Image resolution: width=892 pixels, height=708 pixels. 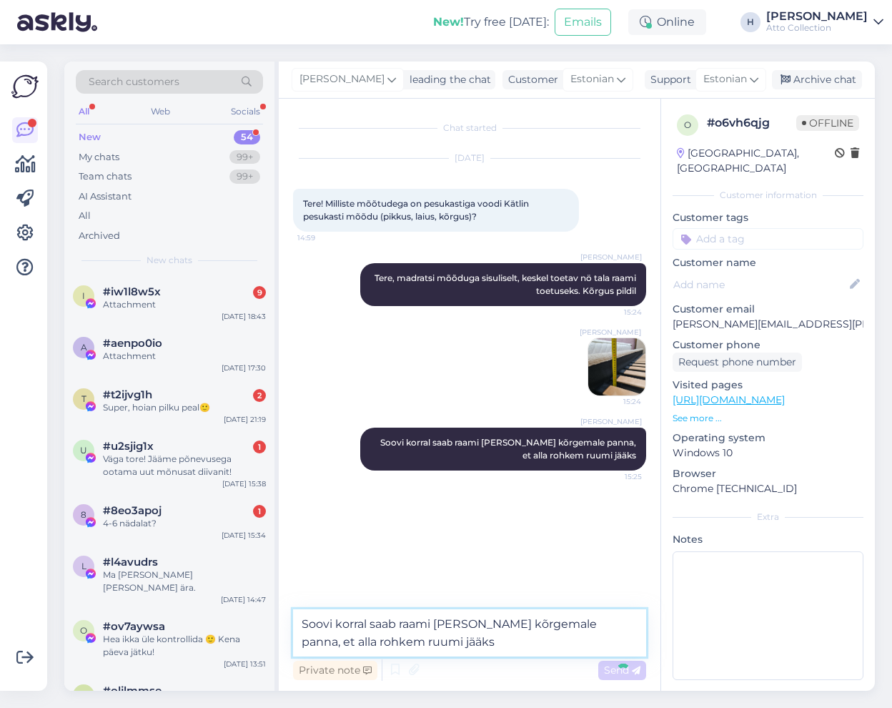 I want to click on span: #l4avudrs, so click(x=130, y=562).